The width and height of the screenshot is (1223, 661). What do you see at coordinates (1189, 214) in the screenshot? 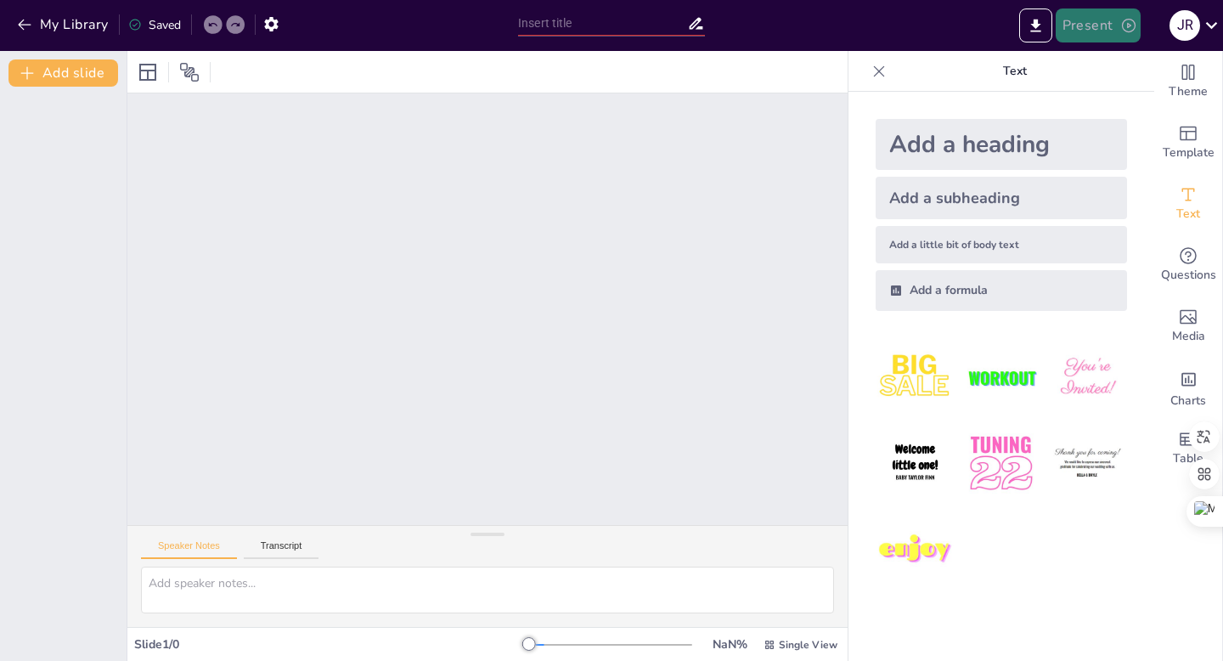
I see `span: Text` at bounding box center [1189, 214].